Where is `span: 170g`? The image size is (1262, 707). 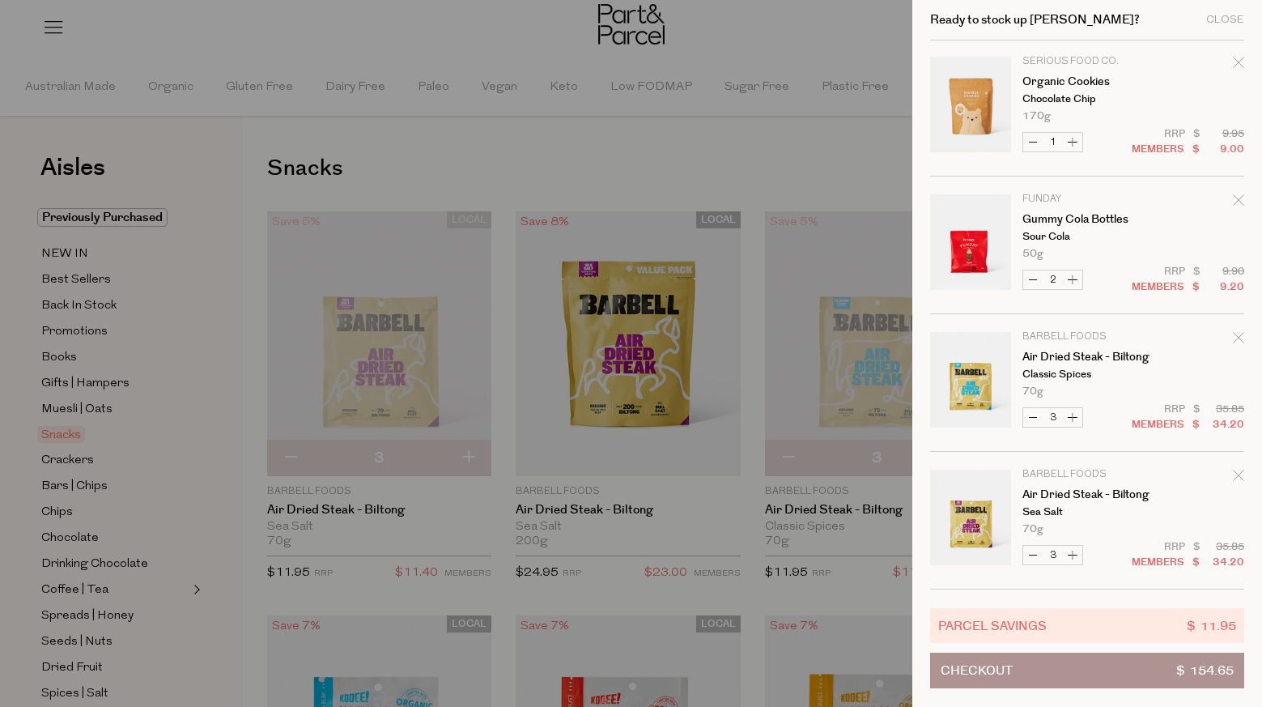 span: 170g is located at coordinates (1036, 116).